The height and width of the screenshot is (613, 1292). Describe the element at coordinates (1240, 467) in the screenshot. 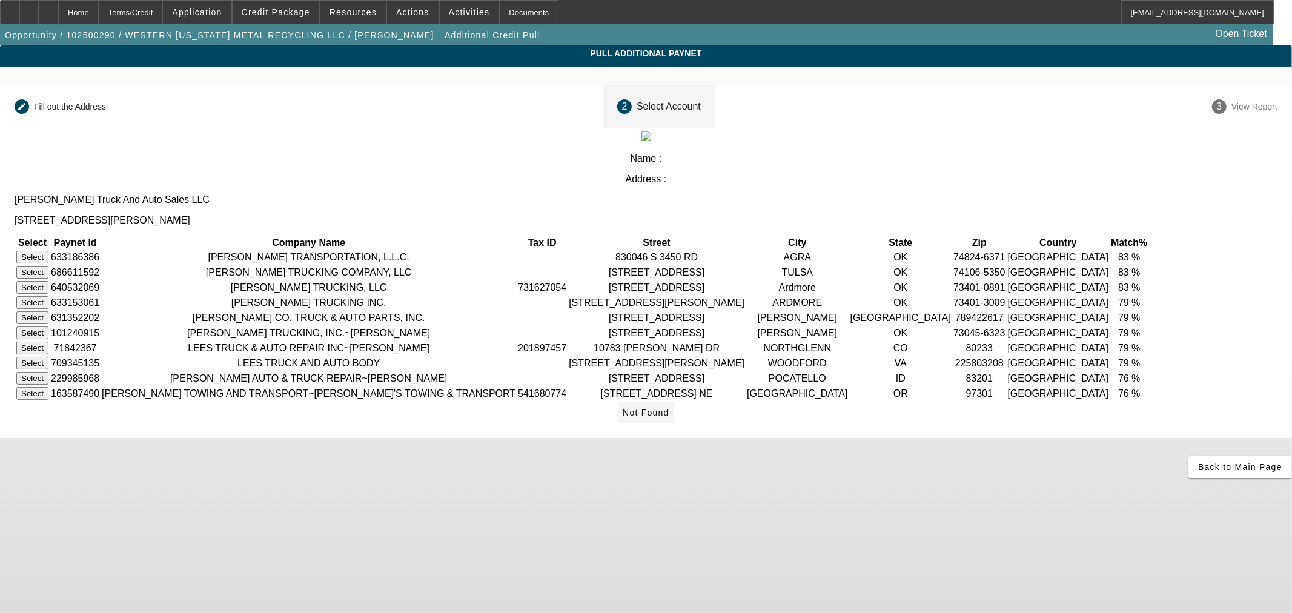

I see `span: Back to Main Page` at that location.